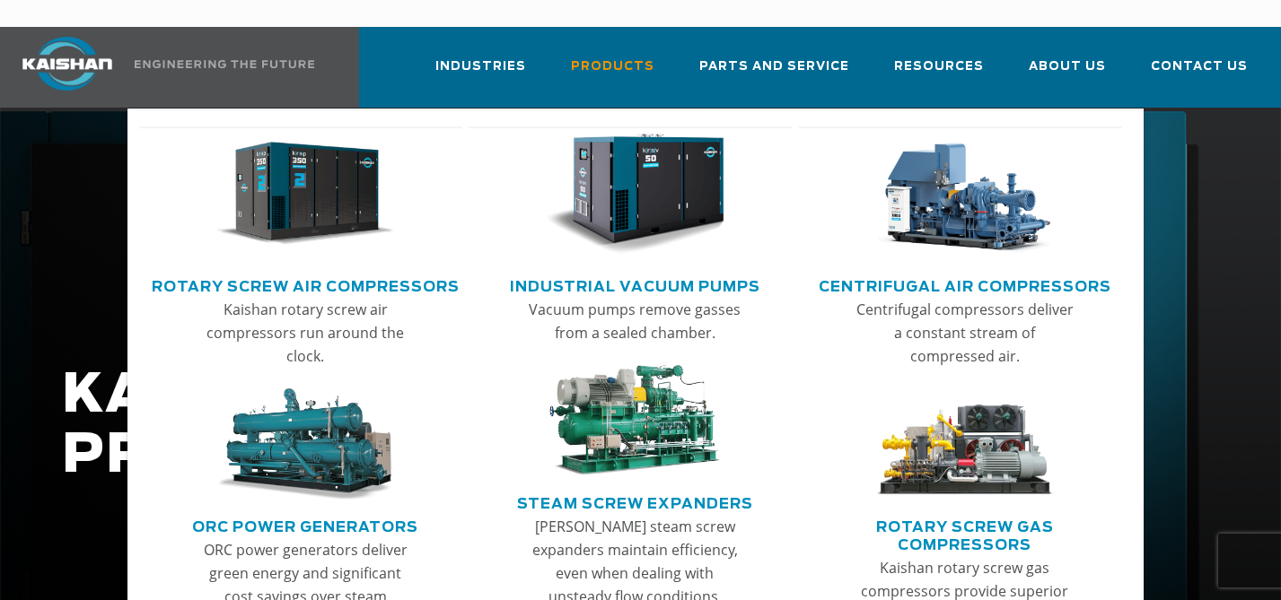 Image resolution: width=1281 pixels, height=600 pixels. Describe the element at coordinates (774, 66) in the screenshot. I see `span: Parts and Service` at that location.